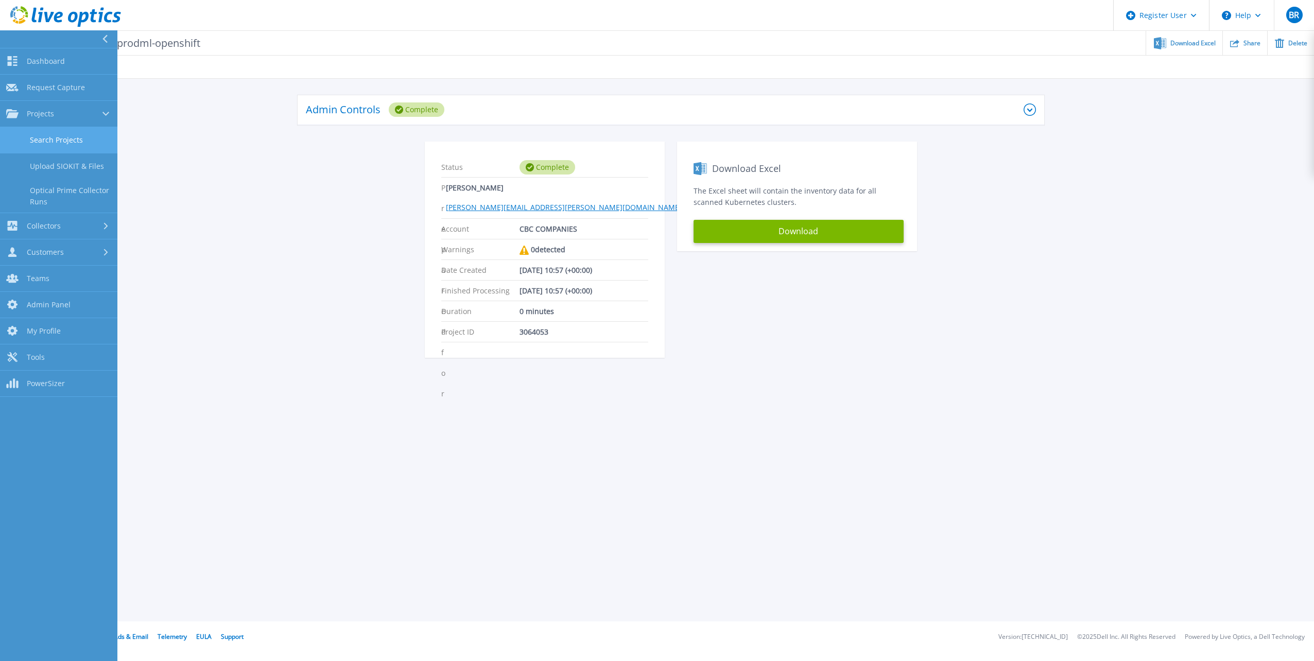 The width and height of the screenshot is (1314, 661). I want to click on span: Prepared for, so click(443, 198).